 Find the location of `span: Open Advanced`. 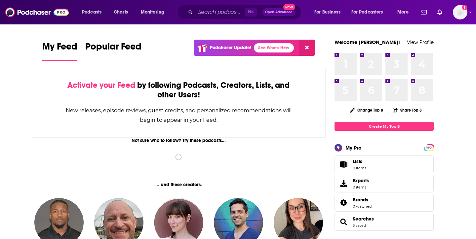

span: Open Advanced is located at coordinates (278, 12).